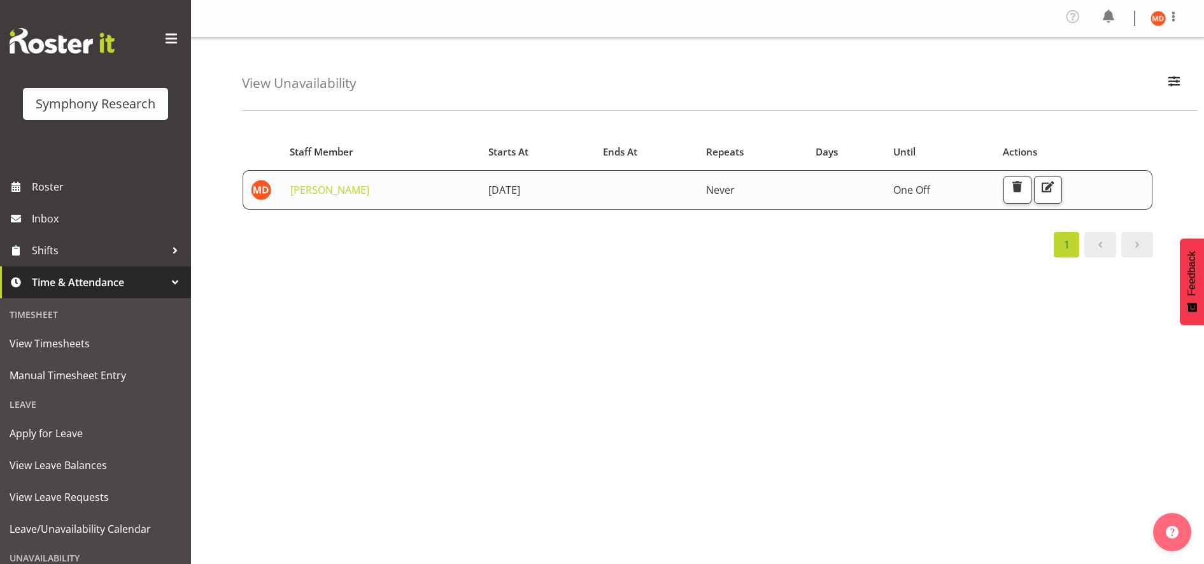  I want to click on span: Manual Timesheet Entry, so click(96, 375).